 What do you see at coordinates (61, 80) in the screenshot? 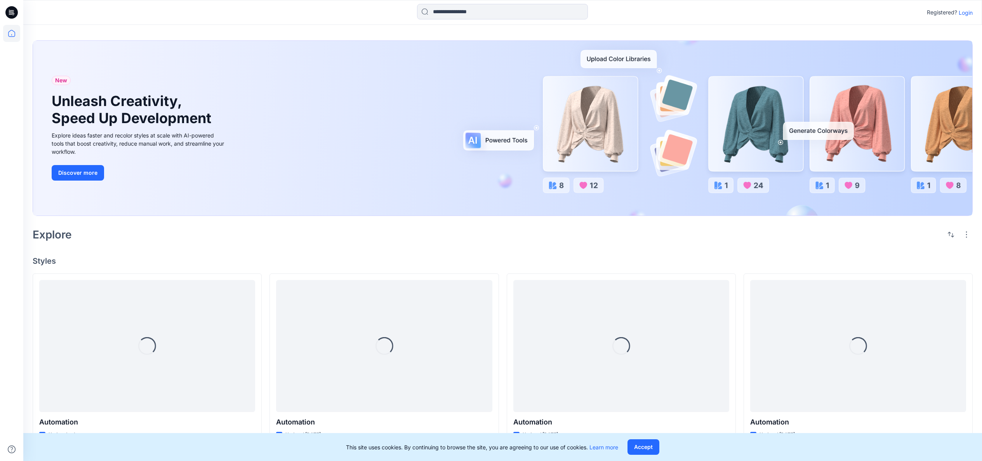
I see `span: New` at bounding box center [61, 80].